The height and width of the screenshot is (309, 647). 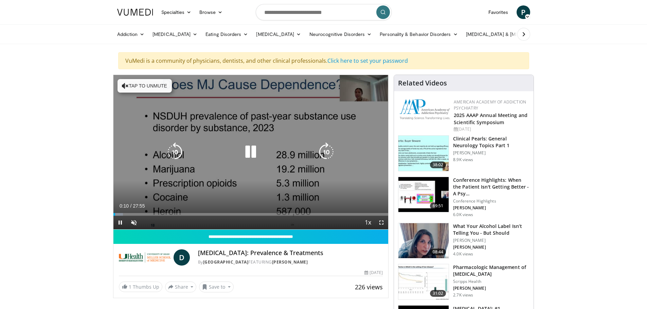 What do you see at coordinates (463, 295) in the screenshot?
I see `p: 2.7K views` at bounding box center [463, 295].